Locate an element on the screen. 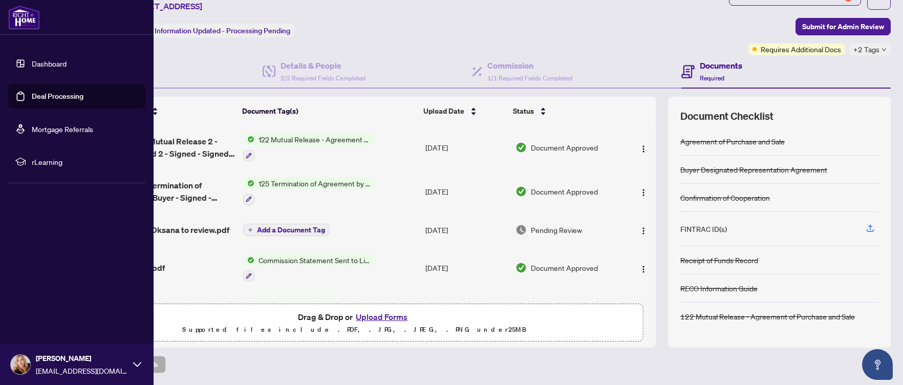 The height and width of the screenshot is (385, 903). span: down is located at coordinates (884, 50).